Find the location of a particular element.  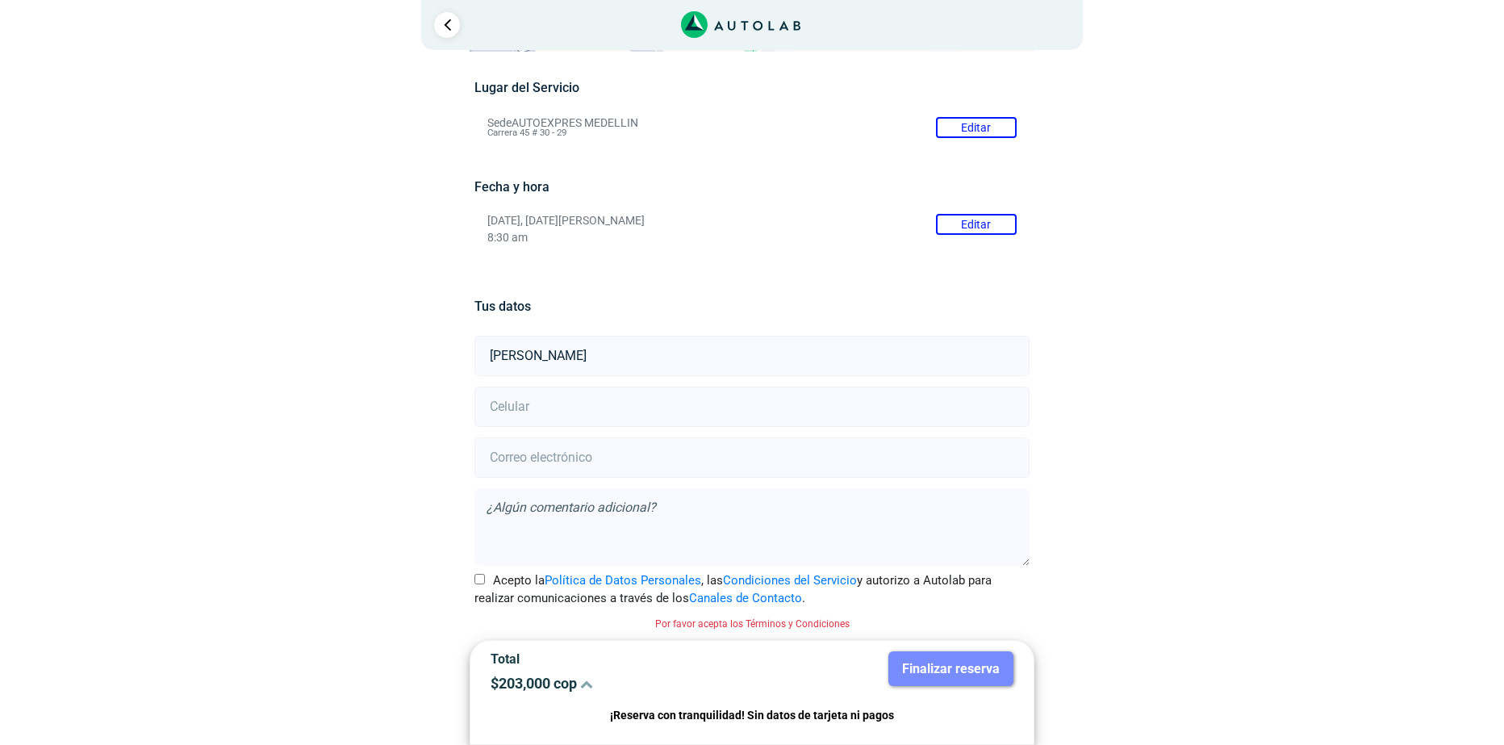

button: Finalizar reserva is located at coordinates (951, 668).